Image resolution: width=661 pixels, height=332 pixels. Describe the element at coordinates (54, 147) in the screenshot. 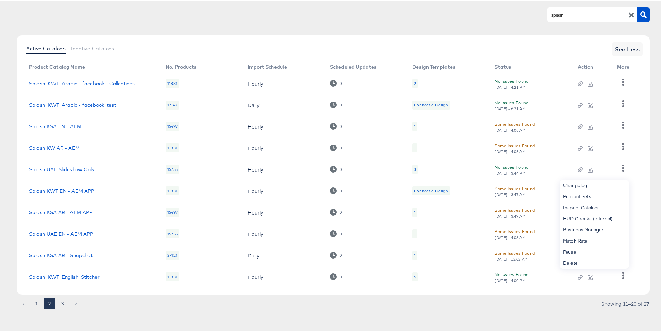

I see `a: Splash KW AR - AEM` at that location.